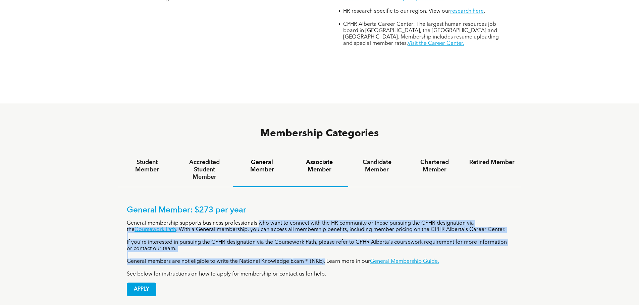 The width and height of the screenshot is (639, 305). Describe the element at coordinates (262, 166) in the screenshot. I see `h4: General Member` at that location.